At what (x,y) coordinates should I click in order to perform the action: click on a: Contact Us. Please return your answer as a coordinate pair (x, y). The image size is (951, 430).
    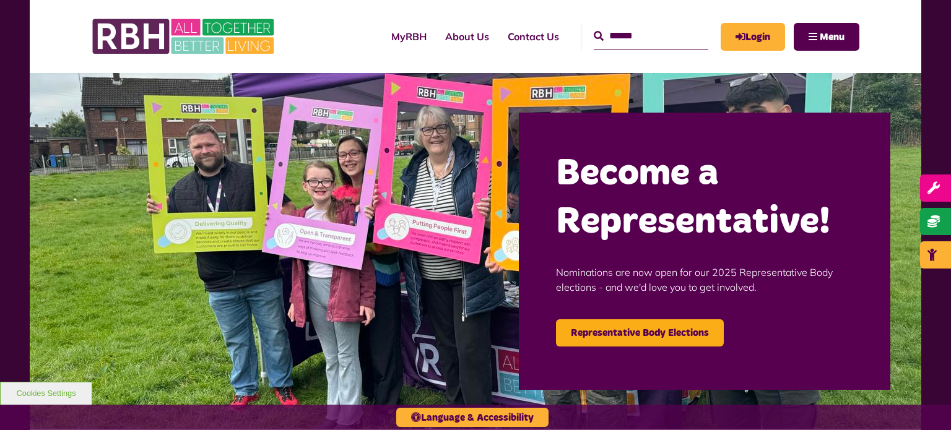
    Looking at the image, I should click on (533, 37).